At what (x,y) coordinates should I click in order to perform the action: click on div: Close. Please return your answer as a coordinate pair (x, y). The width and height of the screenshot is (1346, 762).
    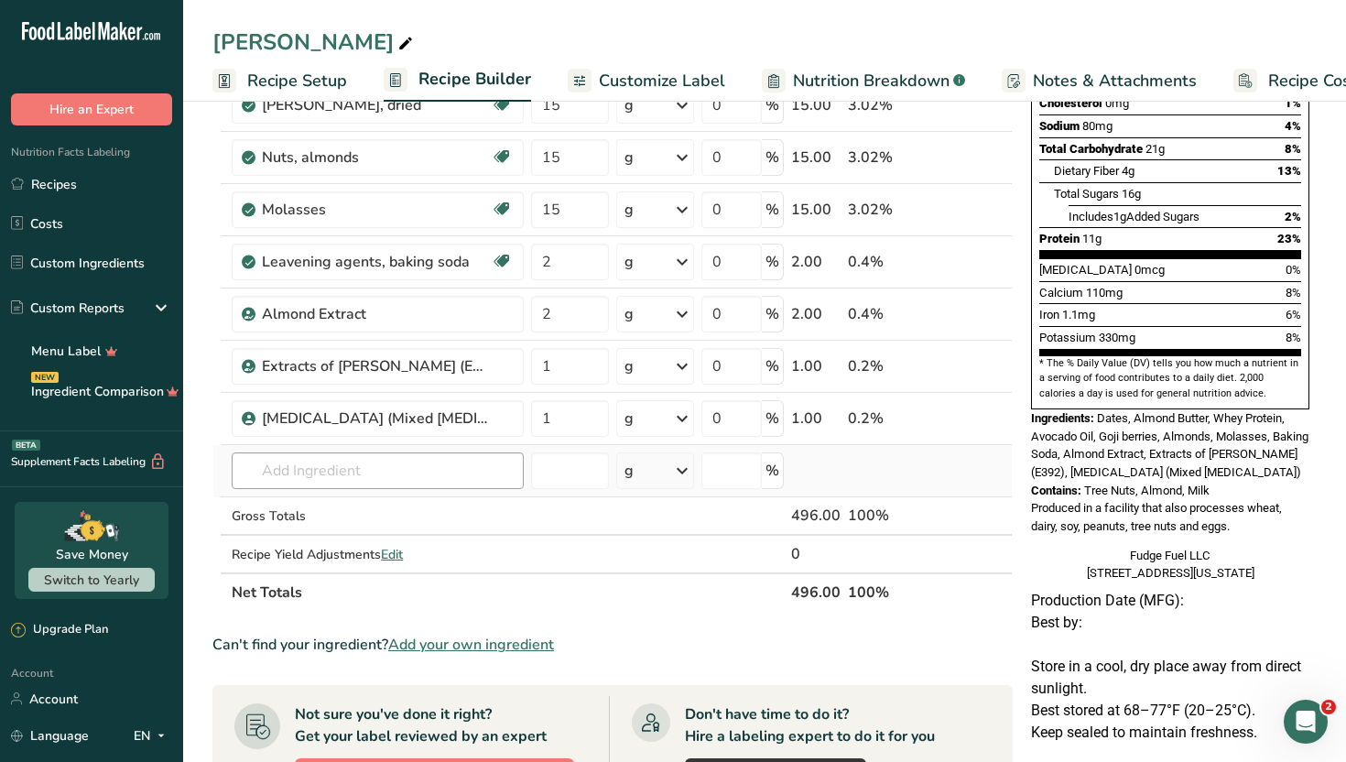
    Looking at the image, I should click on (332, 46).